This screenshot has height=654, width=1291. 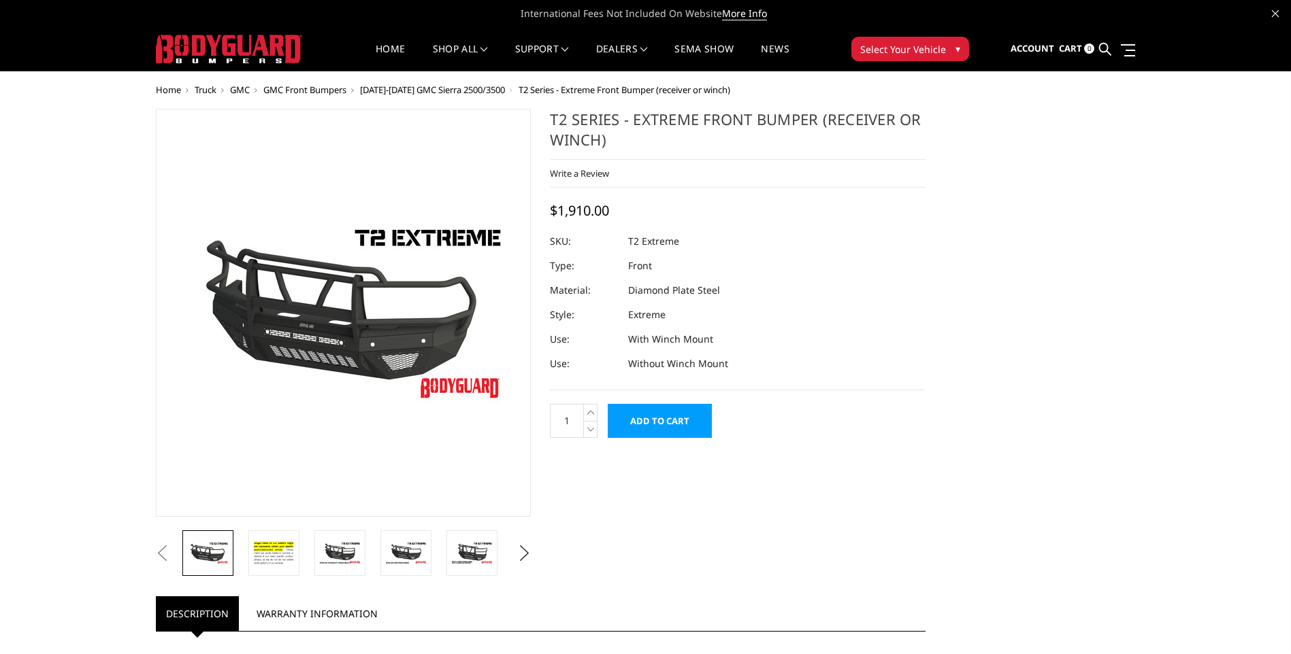 What do you see at coordinates (460, 57) in the screenshot?
I see `a: shop all` at bounding box center [460, 57].